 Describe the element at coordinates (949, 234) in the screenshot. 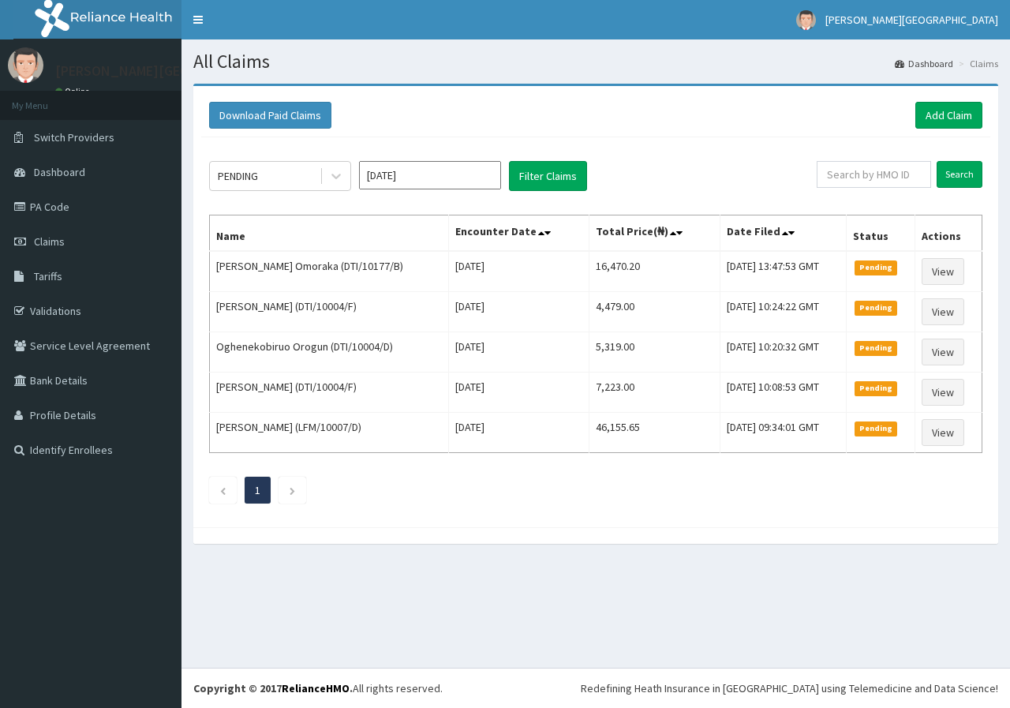

I see `th: Actions` at that location.